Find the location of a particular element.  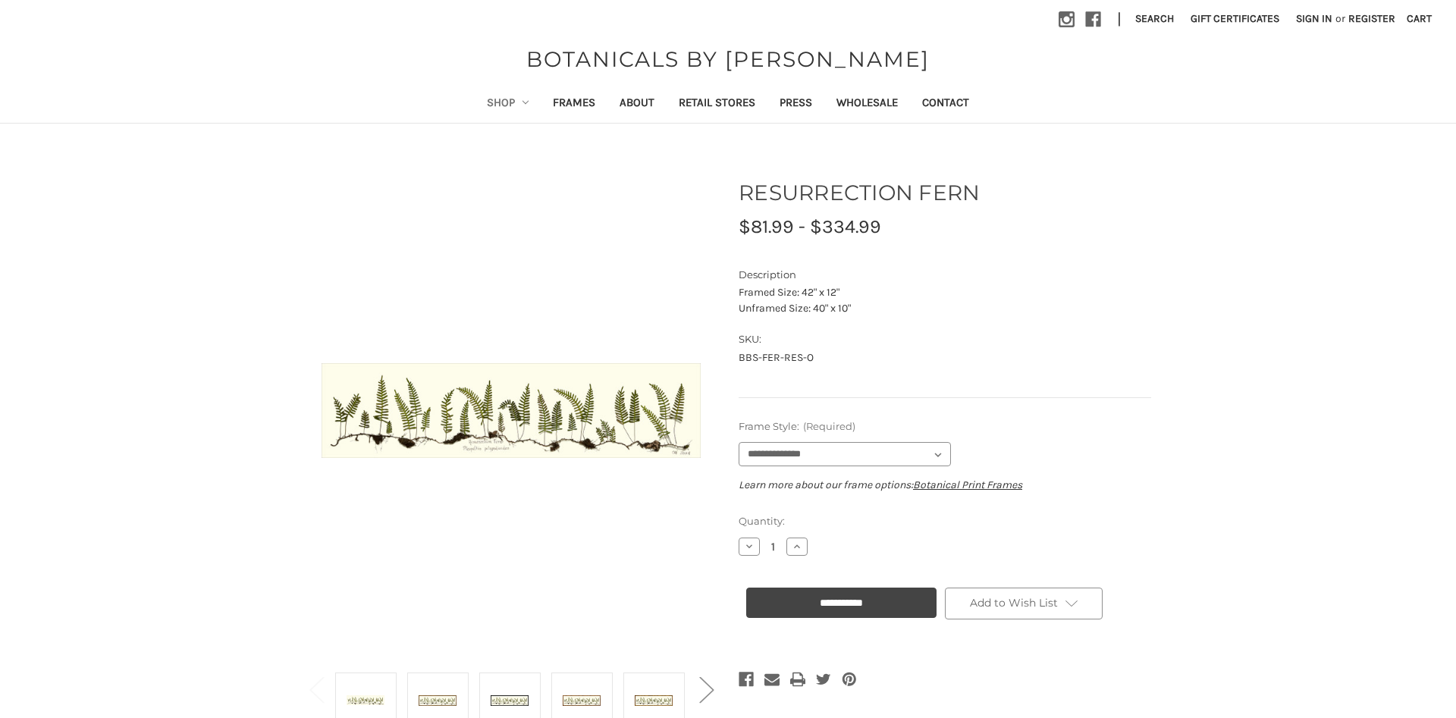

label: Frame Style: is located at coordinates (945, 427).